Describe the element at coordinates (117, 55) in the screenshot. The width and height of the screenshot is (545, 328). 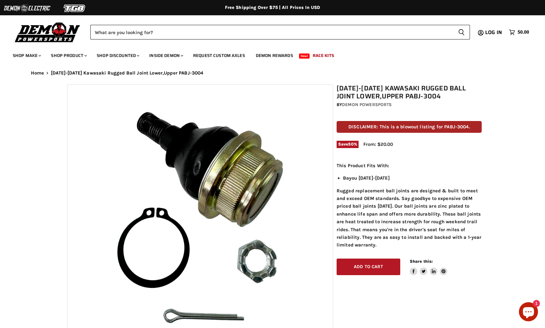
I see `a: Shop Discounted` at that location.